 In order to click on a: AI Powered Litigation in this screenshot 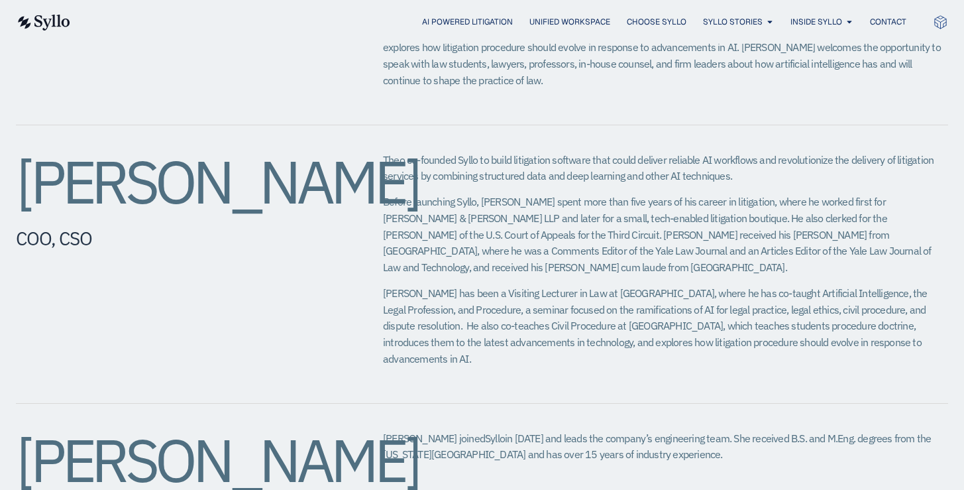, I will do `click(467, 22)`.